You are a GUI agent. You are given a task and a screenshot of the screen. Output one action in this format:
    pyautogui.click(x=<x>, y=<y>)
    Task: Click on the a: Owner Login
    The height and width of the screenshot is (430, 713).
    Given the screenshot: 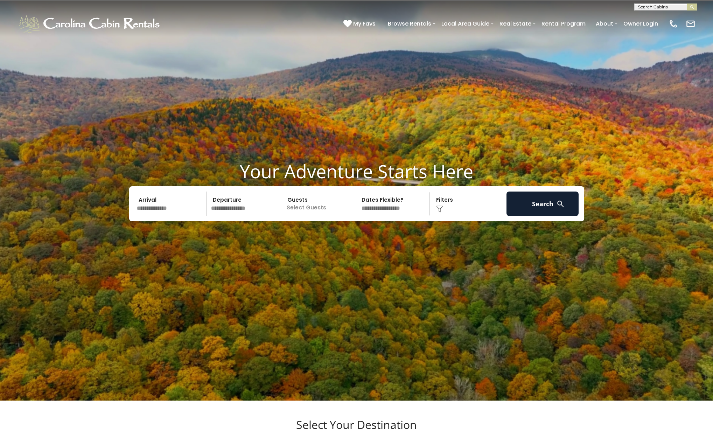 What is the action you would take?
    pyautogui.click(x=640, y=23)
    